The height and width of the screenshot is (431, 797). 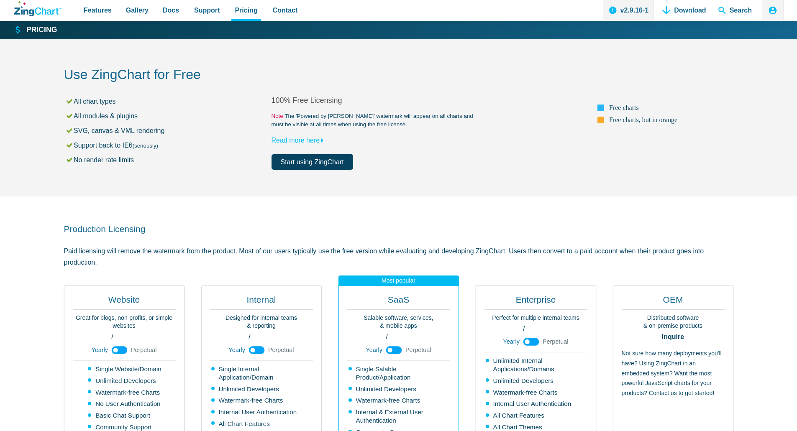 I want to click on h2: Website, so click(x=124, y=302).